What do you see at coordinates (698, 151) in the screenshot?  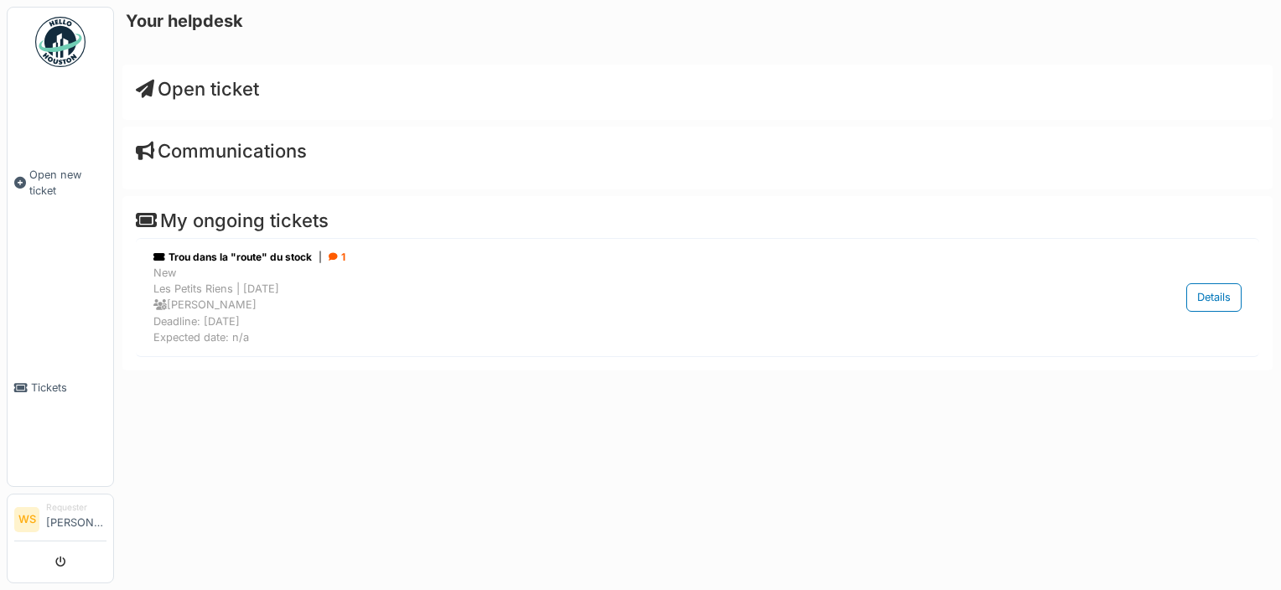 I see `h4: Communications` at bounding box center [698, 151].